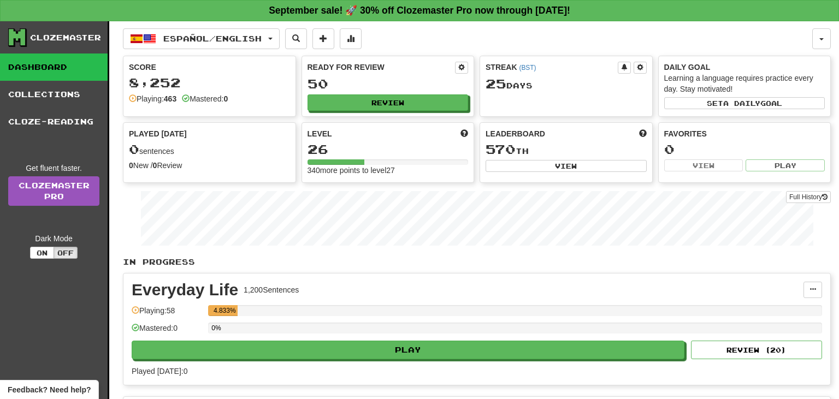  I want to click on span: a daily, so click(742, 103).